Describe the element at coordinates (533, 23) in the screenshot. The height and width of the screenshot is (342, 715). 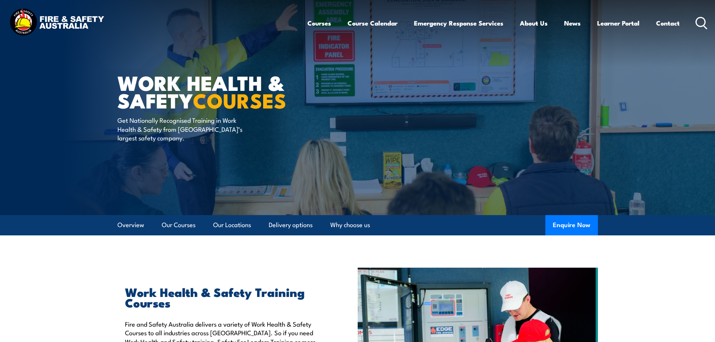
I see `a: About Us` at that location.